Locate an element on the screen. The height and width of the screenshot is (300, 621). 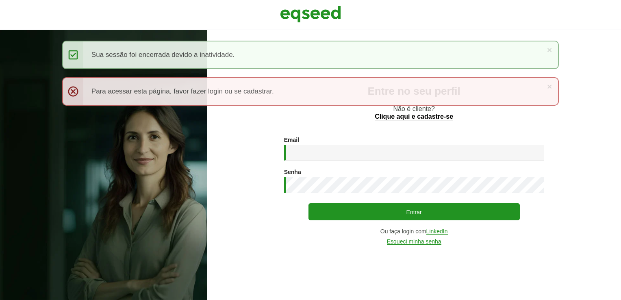
div: Para acessar esta página, favor fazer login ou se cadastrar. is located at coordinates (311, 91).